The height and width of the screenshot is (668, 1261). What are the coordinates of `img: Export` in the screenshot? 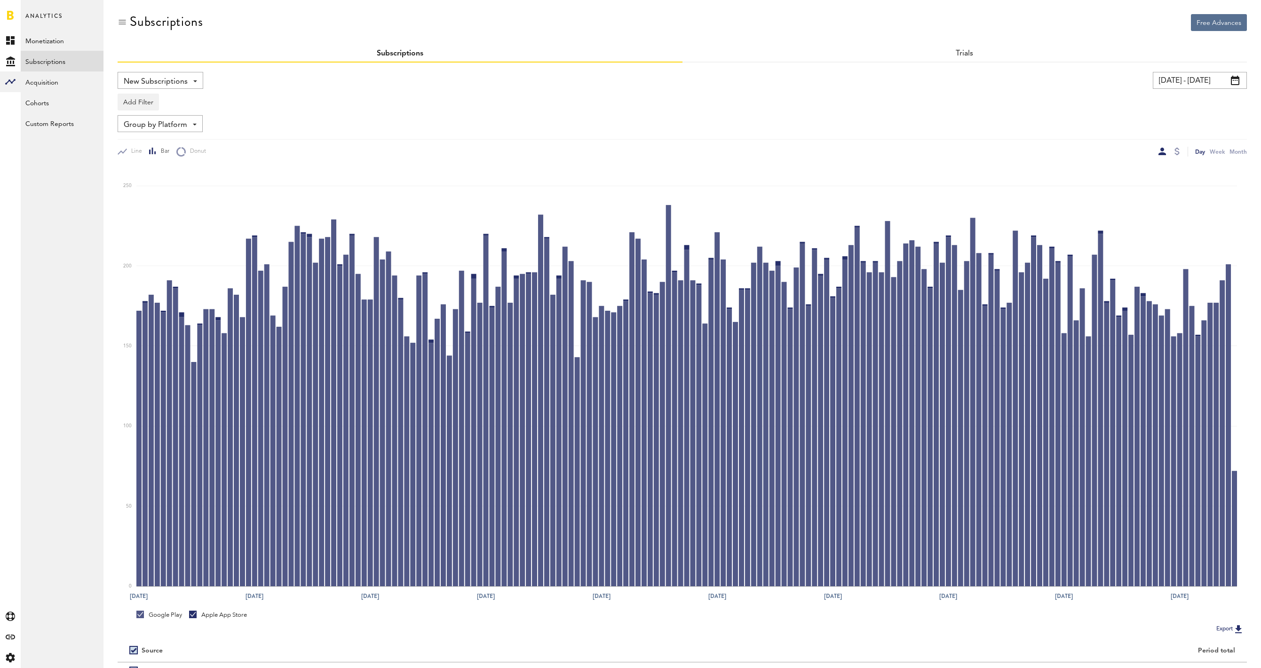 It's located at (1238, 629).